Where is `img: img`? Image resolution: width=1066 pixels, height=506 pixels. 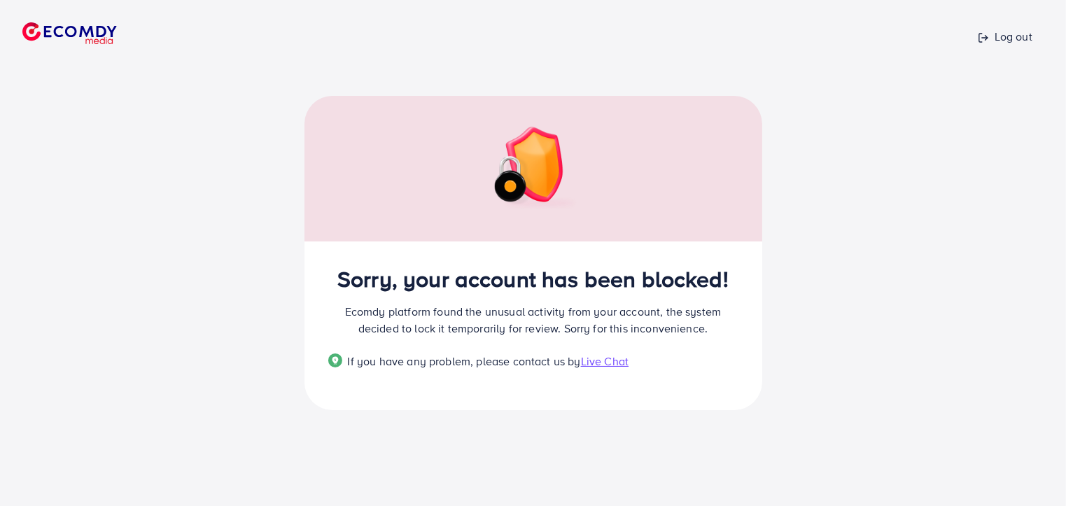 img: img is located at coordinates (533, 169).